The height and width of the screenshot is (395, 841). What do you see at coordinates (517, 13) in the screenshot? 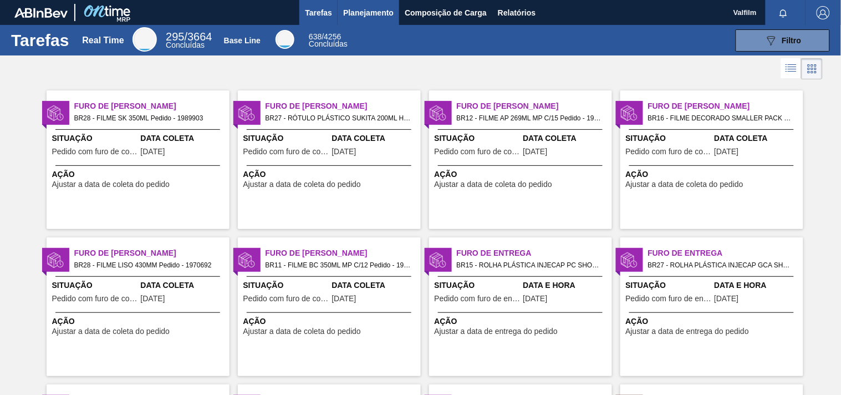
I see `span: Relatórios` at bounding box center [517, 13].